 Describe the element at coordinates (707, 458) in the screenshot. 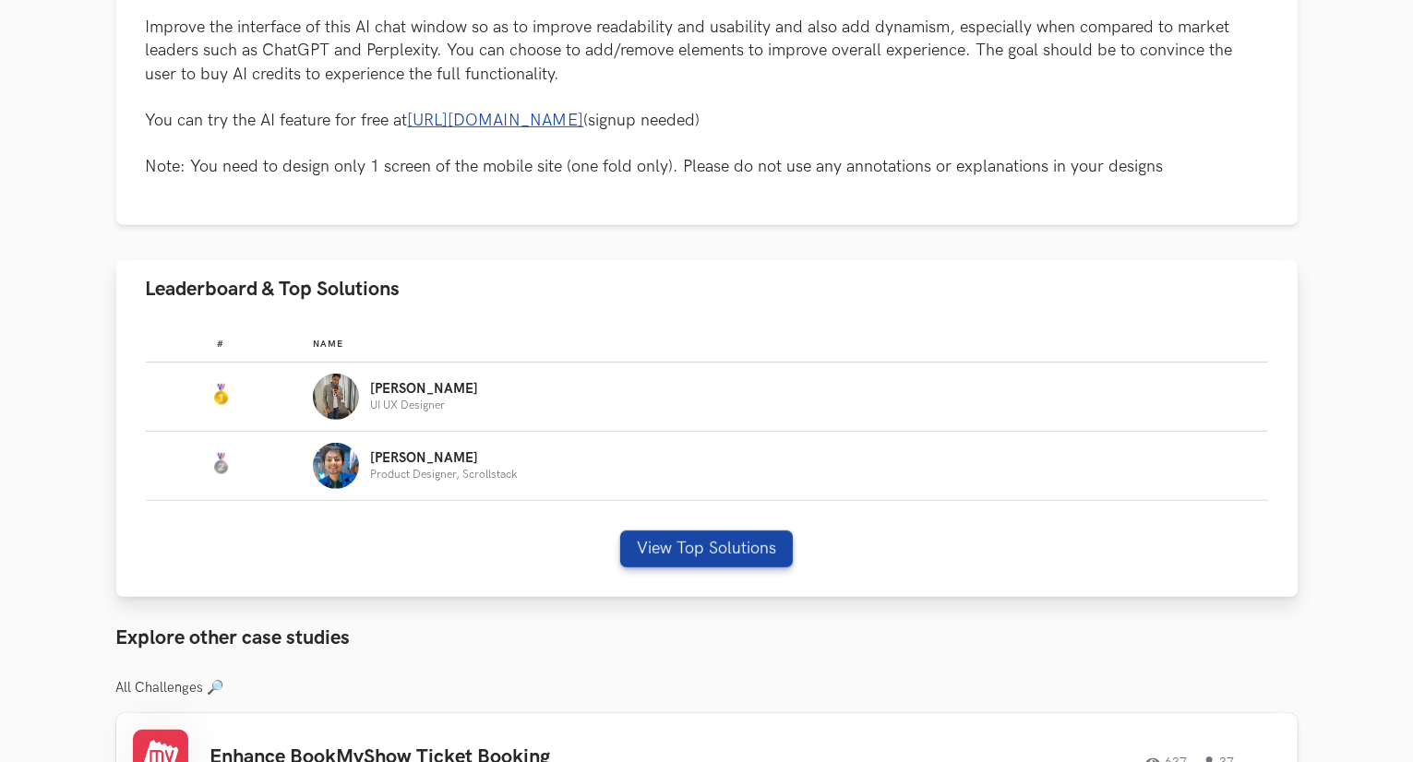

I see `div: Leaderboard & Top Solutions` at that location.